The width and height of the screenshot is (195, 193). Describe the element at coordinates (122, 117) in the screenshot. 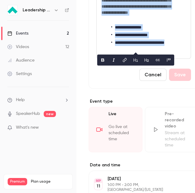

I see `div: Live` at that location.